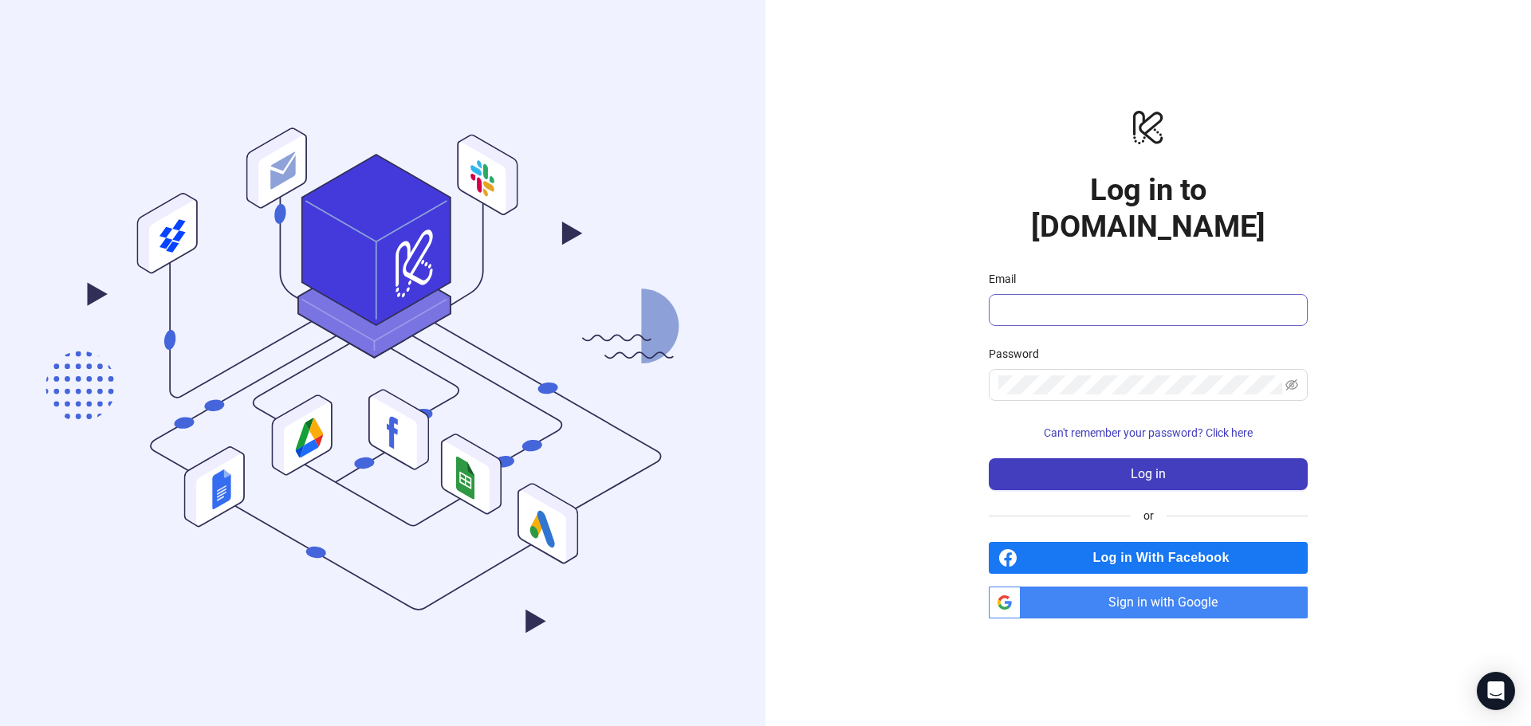  Describe the element at coordinates (1148, 433) in the screenshot. I see `span: Can't remember your password? Click here` at that location.